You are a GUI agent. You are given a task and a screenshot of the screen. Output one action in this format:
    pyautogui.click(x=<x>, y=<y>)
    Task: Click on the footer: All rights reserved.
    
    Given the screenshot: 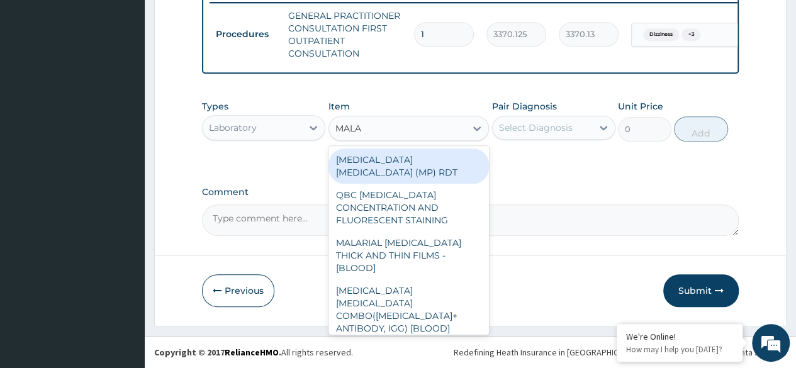 What is the action you would take?
    pyautogui.click(x=470, y=352)
    